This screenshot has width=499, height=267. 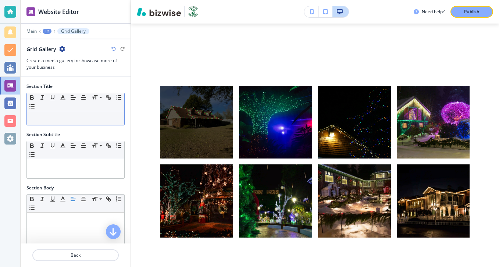 I want to click on p: Publish, so click(x=471, y=12).